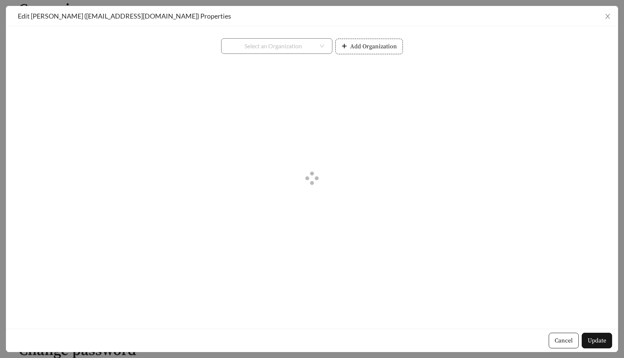 The height and width of the screenshot is (358, 624). Describe the element at coordinates (564, 340) in the screenshot. I see `span: Cancel` at that location.